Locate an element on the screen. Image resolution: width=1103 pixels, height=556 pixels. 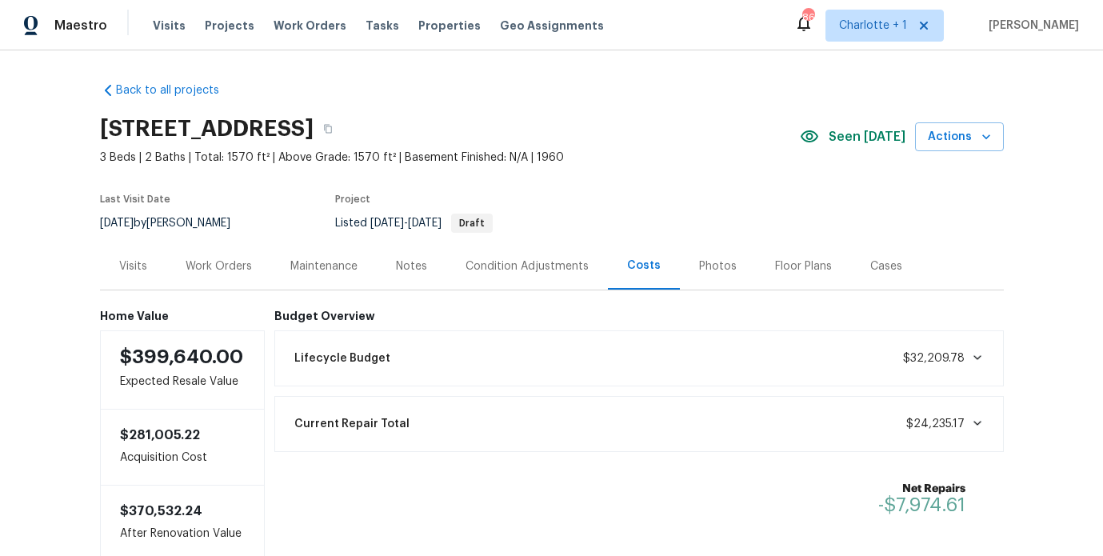
span: Work Orders is located at coordinates (309, 26).